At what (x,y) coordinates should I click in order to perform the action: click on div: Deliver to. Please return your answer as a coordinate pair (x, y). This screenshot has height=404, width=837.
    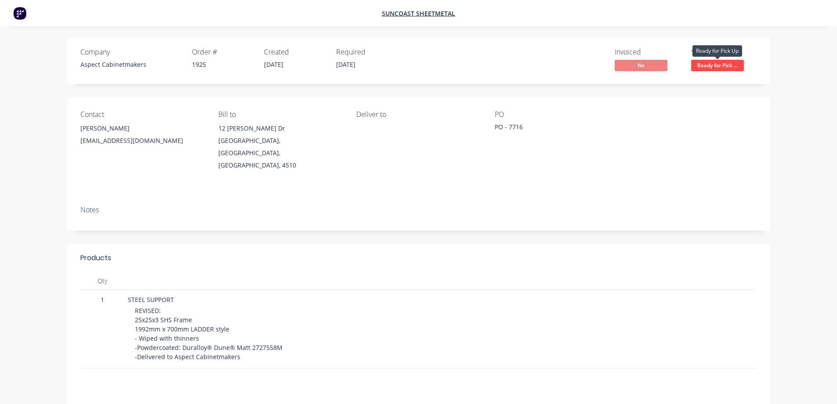
    Looking at the image, I should click on (418, 114).